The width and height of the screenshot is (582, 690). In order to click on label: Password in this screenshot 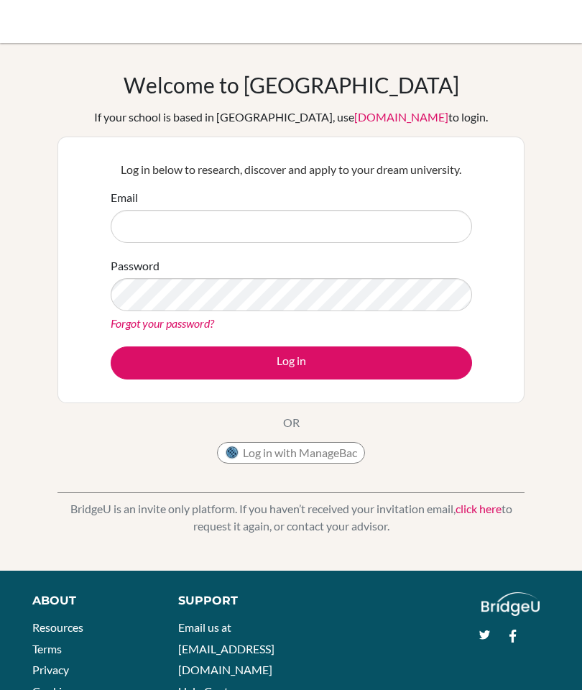, I will do `click(135, 266)`.